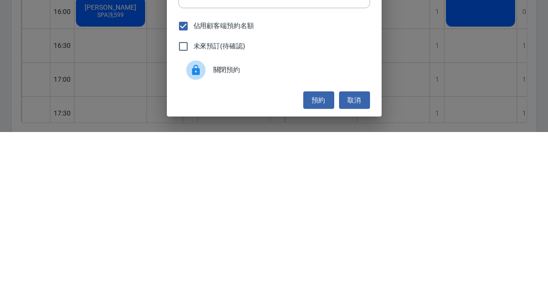 The height and width of the screenshot is (308, 548). What do you see at coordinates (195, 89) in the screenshot?
I see `label: 服務時長` at bounding box center [195, 89].